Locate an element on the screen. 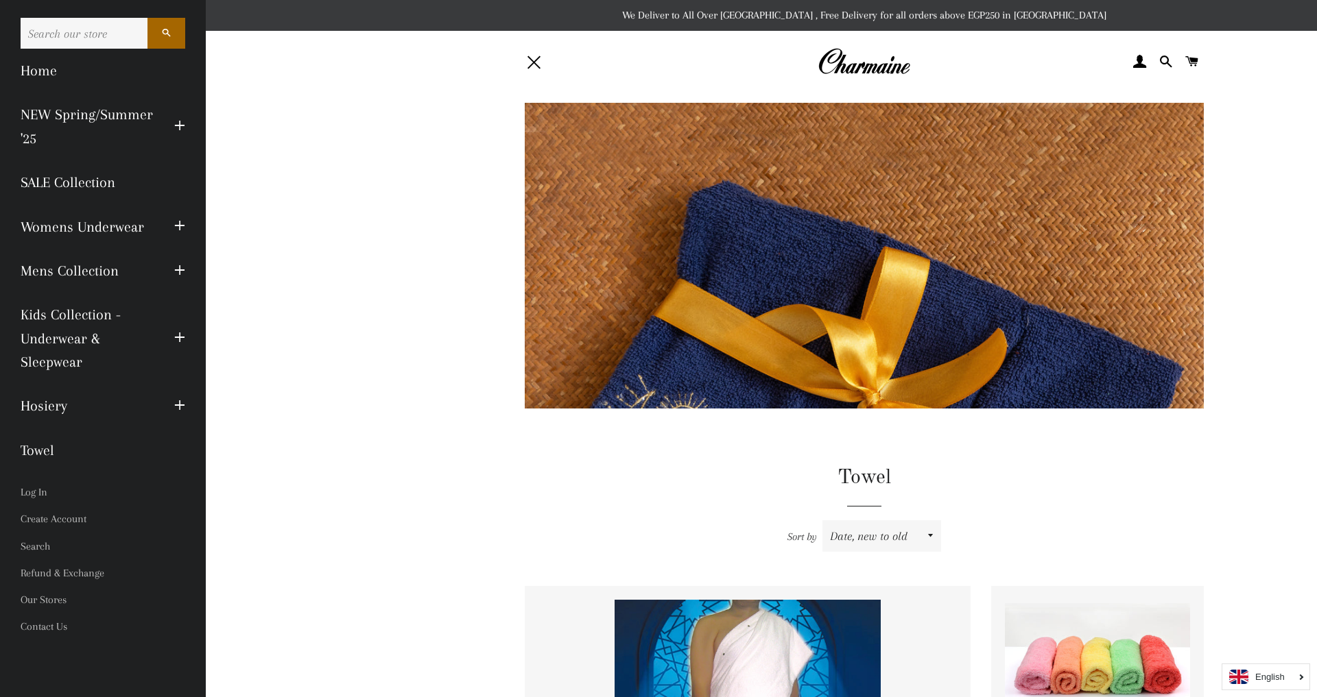  a: Towel is located at coordinates (103, 450).